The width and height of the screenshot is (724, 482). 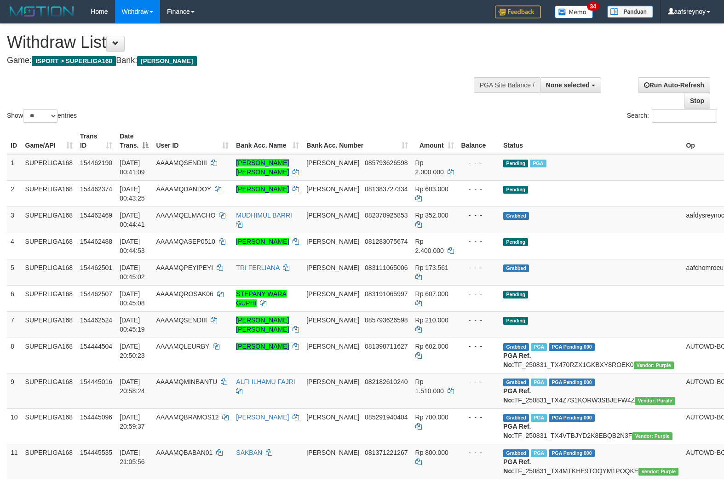 What do you see at coordinates (187, 417) in the screenshot?
I see `span: AAAAMQBRAMOS12` at bounding box center [187, 417].